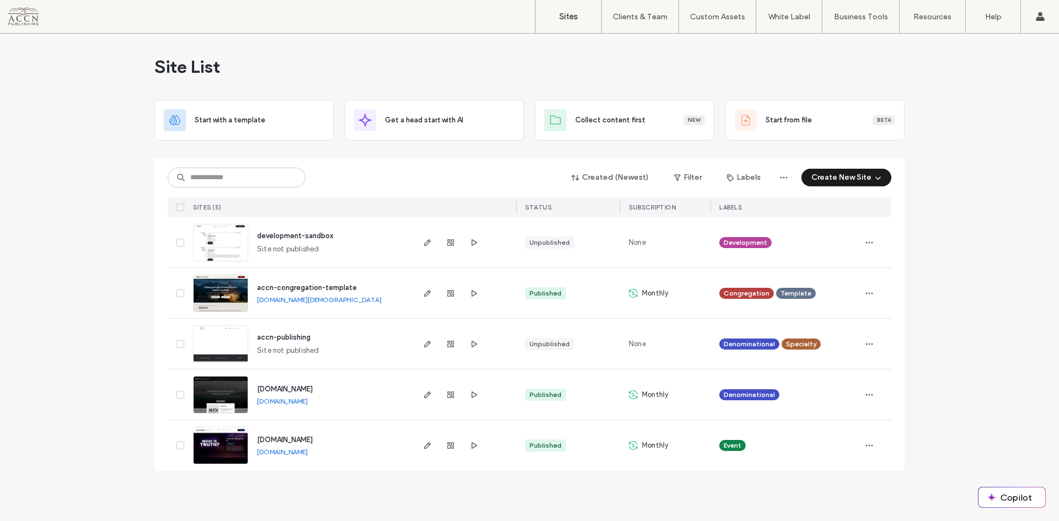 The image size is (1059, 521). Describe the element at coordinates (207, 207) in the screenshot. I see `span: SITES (5)` at that location.